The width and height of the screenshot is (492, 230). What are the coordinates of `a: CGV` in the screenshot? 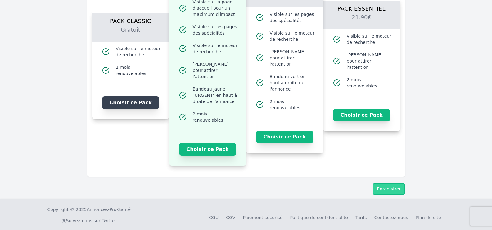 It's located at (231, 217).